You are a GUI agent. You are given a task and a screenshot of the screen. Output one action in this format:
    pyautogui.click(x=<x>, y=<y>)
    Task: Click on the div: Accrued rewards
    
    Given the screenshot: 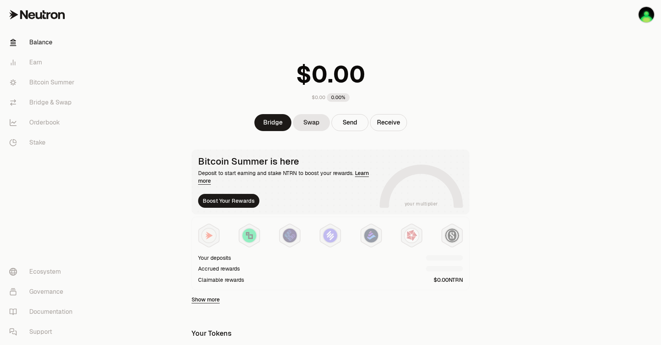 What is the action you would take?
    pyautogui.click(x=219, y=269)
    